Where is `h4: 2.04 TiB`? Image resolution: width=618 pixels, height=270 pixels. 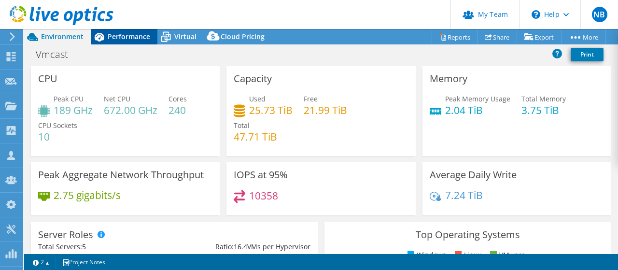 h4: 2.04 TiB is located at coordinates (478, 110).